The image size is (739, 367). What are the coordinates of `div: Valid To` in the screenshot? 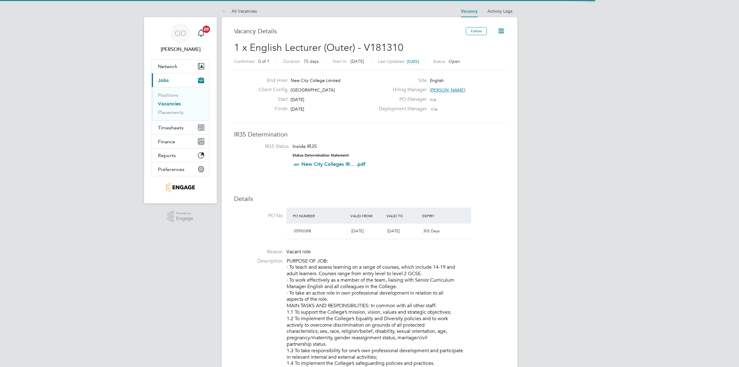 It's located at (403, 216).